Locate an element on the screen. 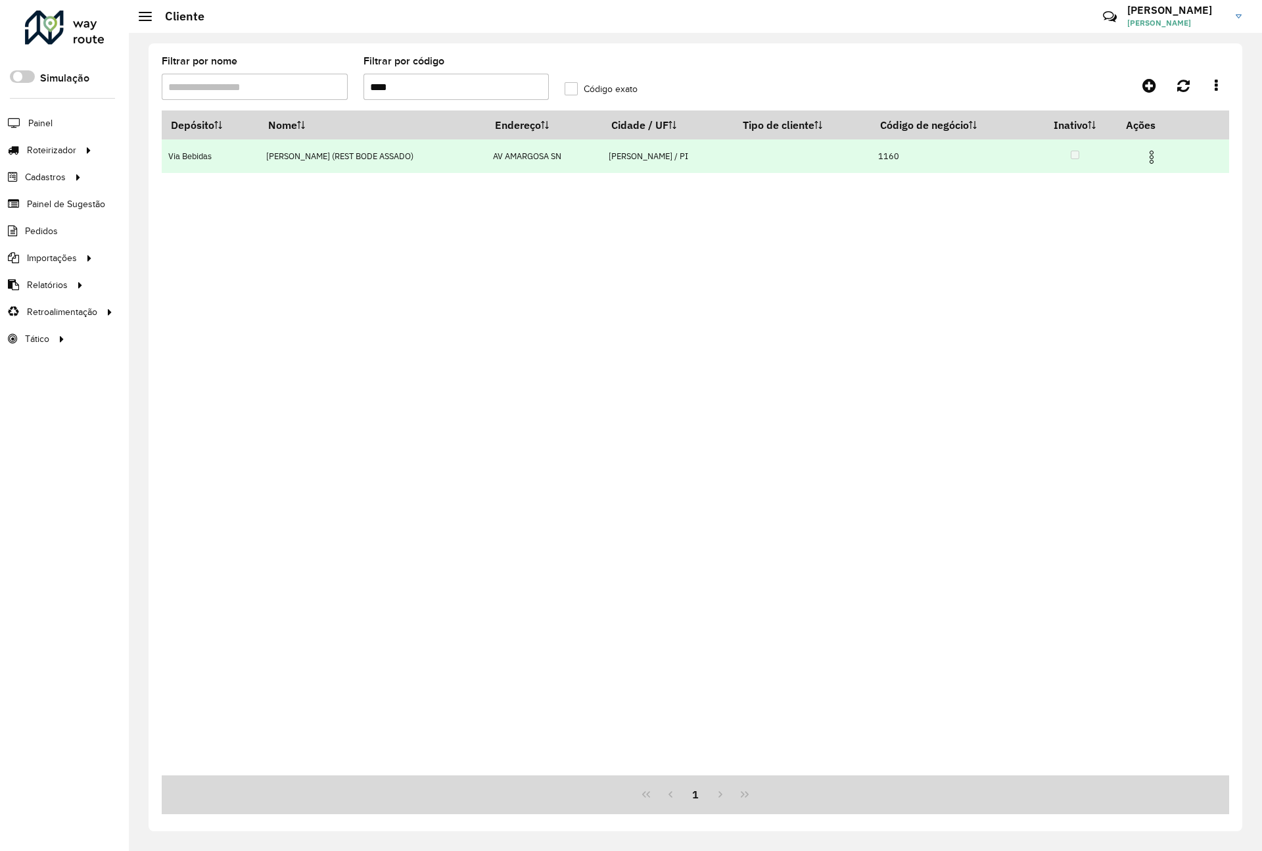 This screenshot has height=851, width=1262. th: Ações is located at coordinates (1157, 125).